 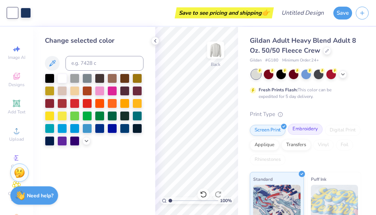 What do you see at coordinates (303, 45) in the screenshot?
I see `span: Gildan Adult Heavy Blend Adult 8 Oz. 50/50 Fleece Crew` at bounding box center [303, 45].